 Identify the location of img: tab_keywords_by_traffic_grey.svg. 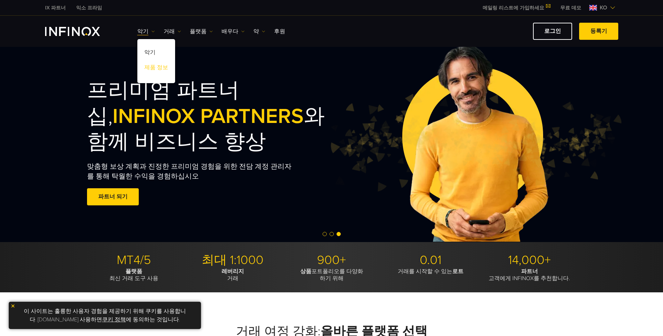
(72, 43).